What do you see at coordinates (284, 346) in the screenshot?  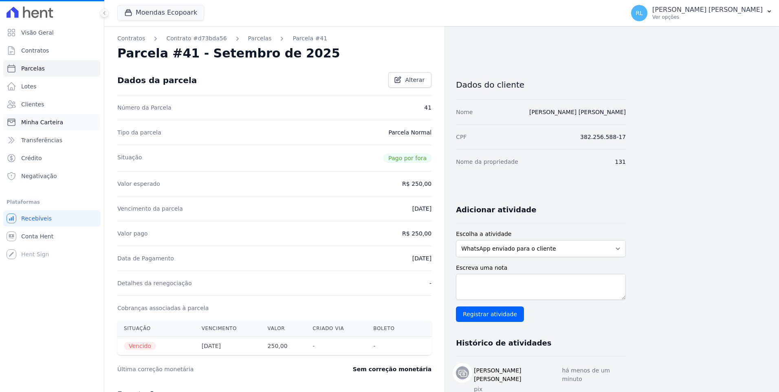 I see `th: 250,00` at bounding box center [284, 346].